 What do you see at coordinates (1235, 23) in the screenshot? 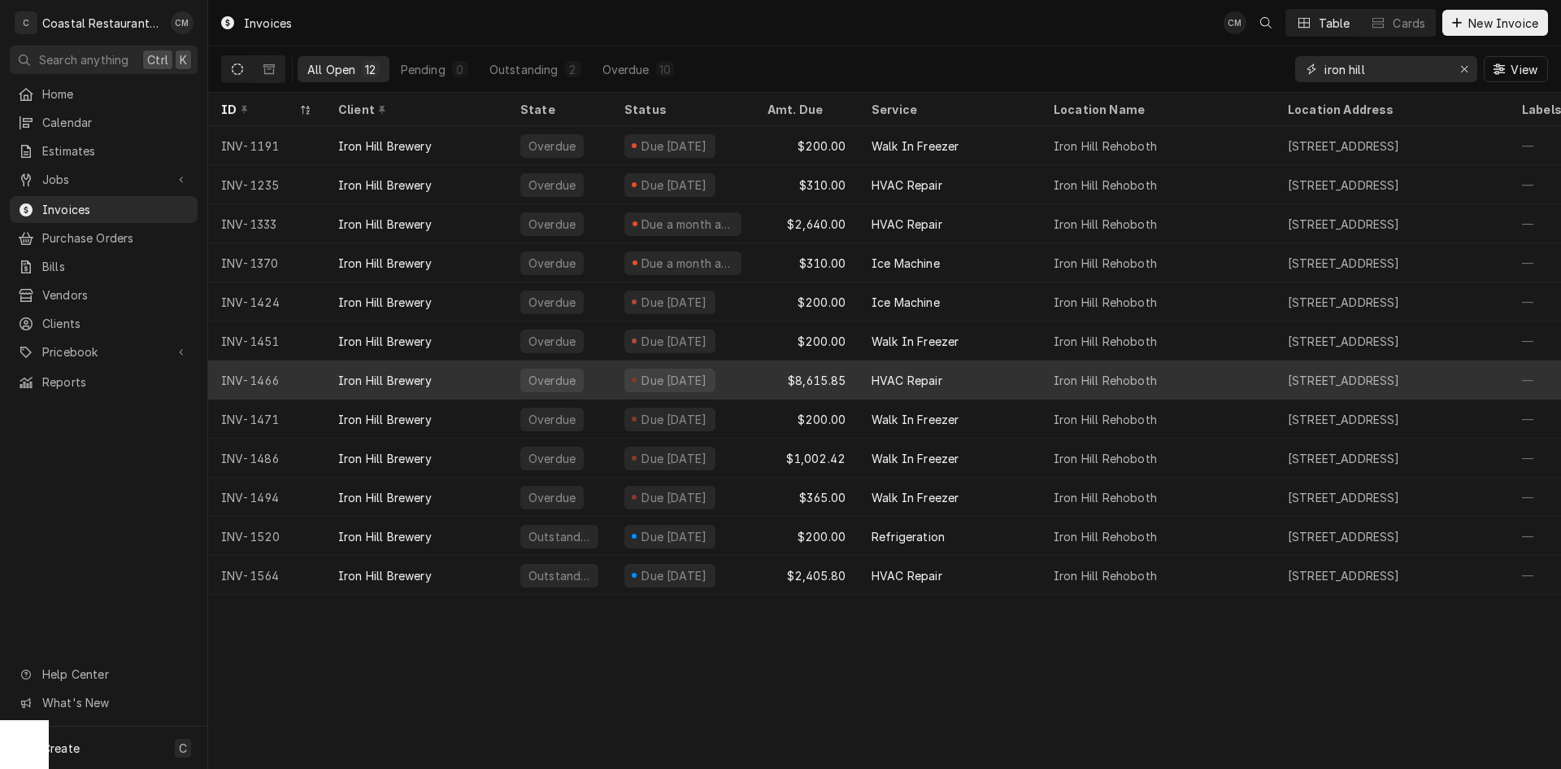
I see `div: Chad McMaster's Avatar` at bounding box center [1235, 23].